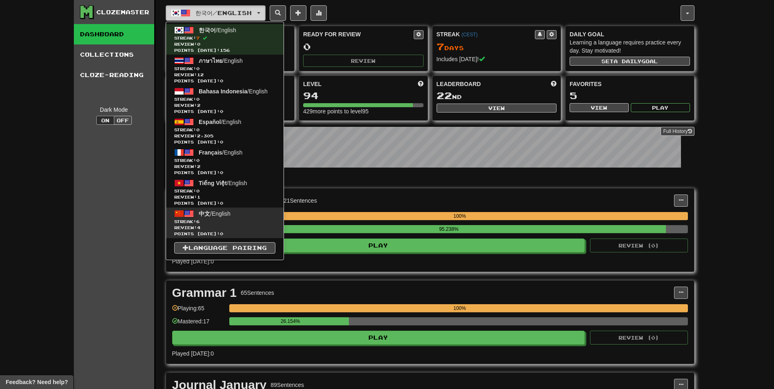 Image resolution: width=774 pixels, height=389 pixels. Describe the element at coordinates (629, 84) in the screenshot. I see `div: Favorites` at that location.